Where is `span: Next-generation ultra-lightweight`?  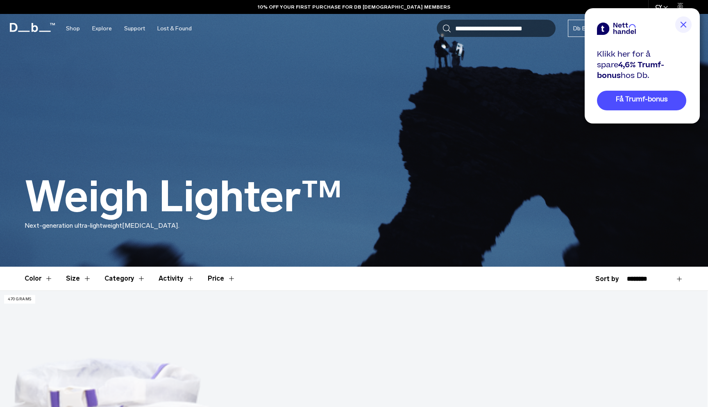 span: Next-generation ultra-lightweight is located at coordinates (73, 225).